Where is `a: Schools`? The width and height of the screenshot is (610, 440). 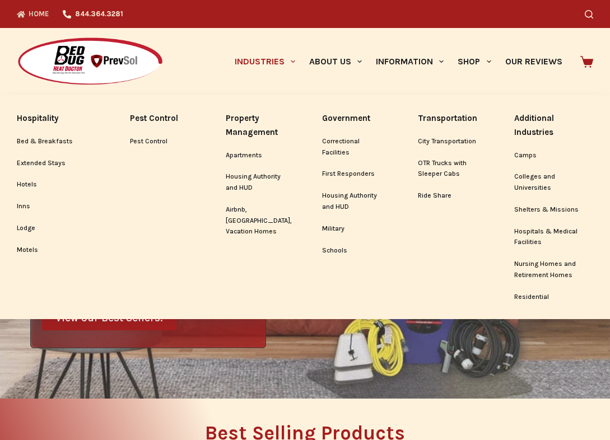 a: Schools is located at coordinates (353, 251).